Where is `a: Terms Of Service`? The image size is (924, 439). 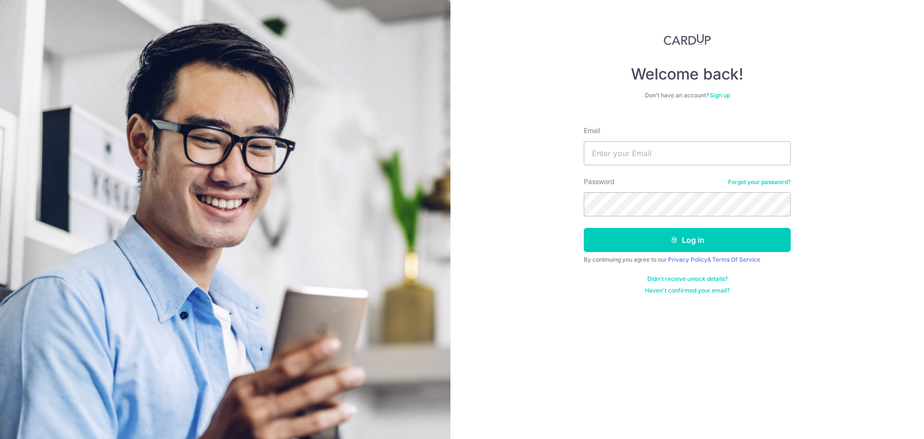
a: Terms Of Service is located at coordinates (737, 259).